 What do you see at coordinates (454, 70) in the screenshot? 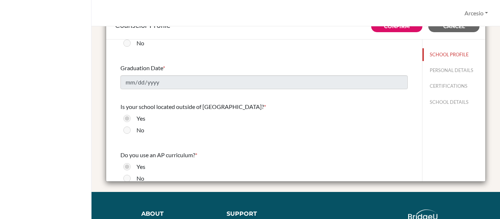
I see `button: PERSONAL DETAILS` at bounding box center [454, 70].